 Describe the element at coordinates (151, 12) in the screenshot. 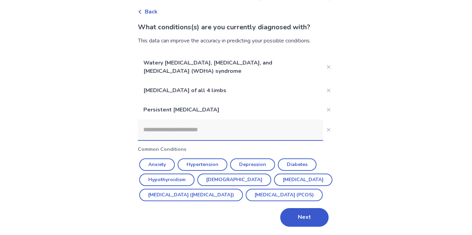

I see `span: Back` at that location.